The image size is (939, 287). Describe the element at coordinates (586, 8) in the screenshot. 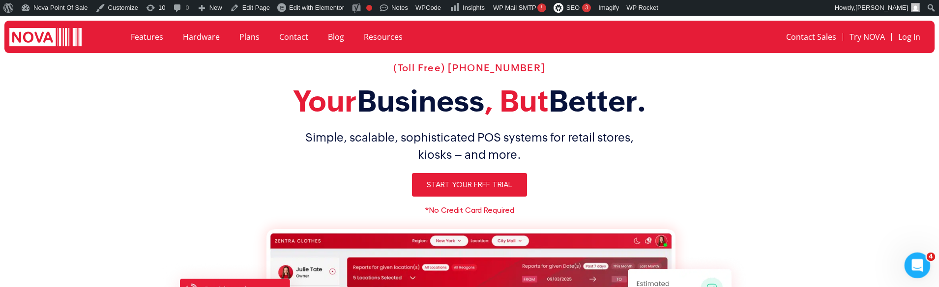

I see `div: 3` at that location.